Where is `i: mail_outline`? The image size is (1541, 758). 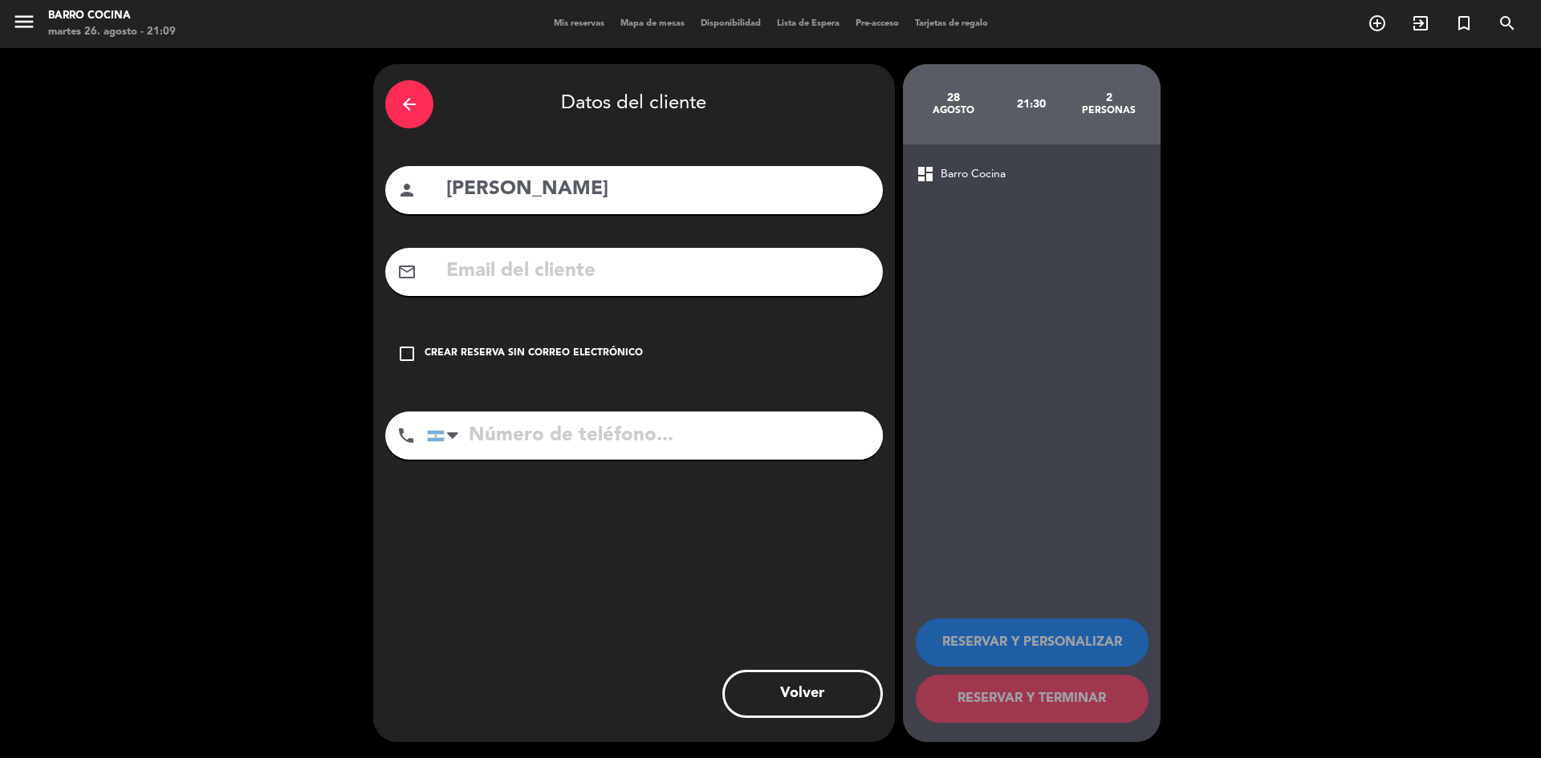 i: mail_outline is located at coordinates (407, 272).